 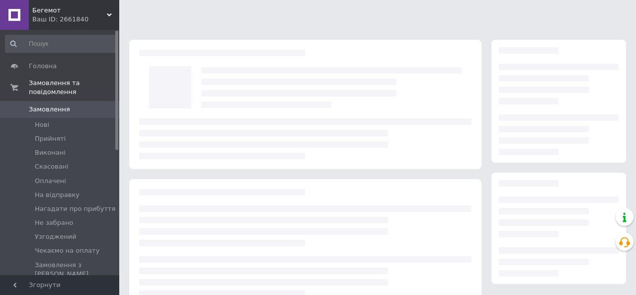 What do you see at coordinates (49, 109) in the screenshot?
I see `span: Замовлення` at bounding box center [49, 109].